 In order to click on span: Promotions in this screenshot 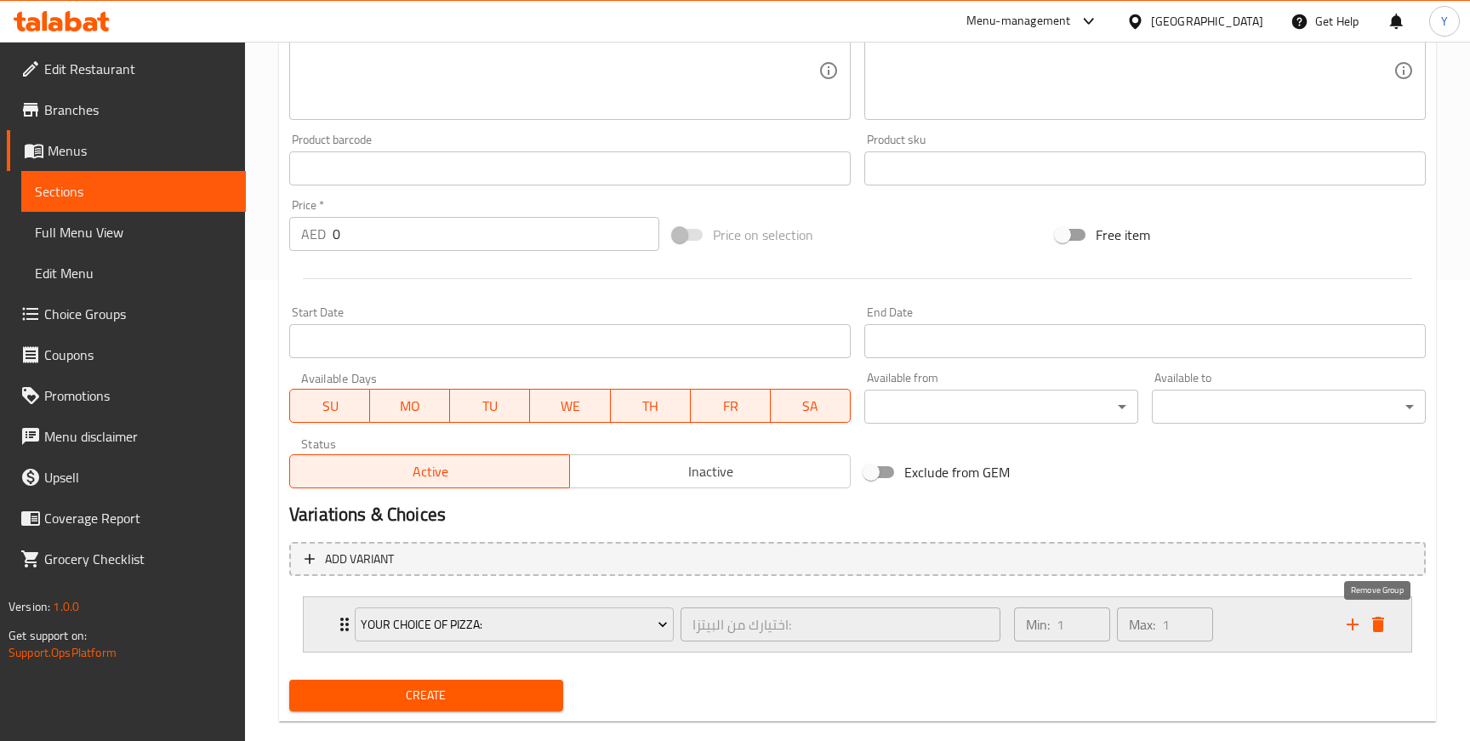, I will do `click(138, 396)`.